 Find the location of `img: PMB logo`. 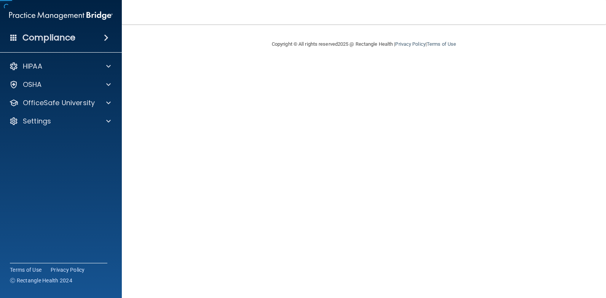

img: PMB logo is located at coordinates (61, 16).